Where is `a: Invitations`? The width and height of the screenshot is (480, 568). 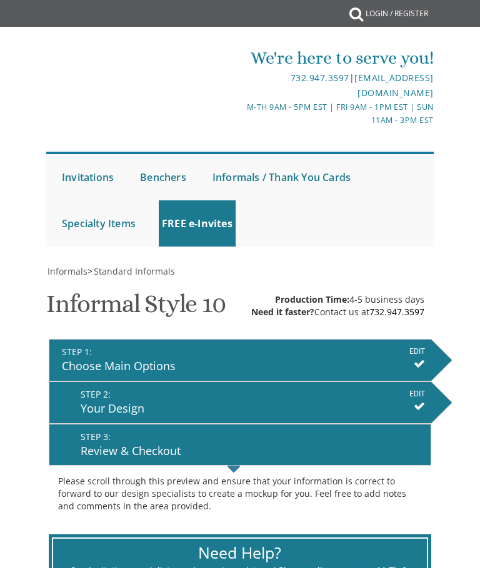 a: Invitations is located at coordinates (87, 177).